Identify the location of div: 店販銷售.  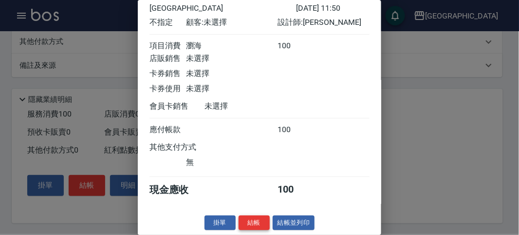
(168, 58).